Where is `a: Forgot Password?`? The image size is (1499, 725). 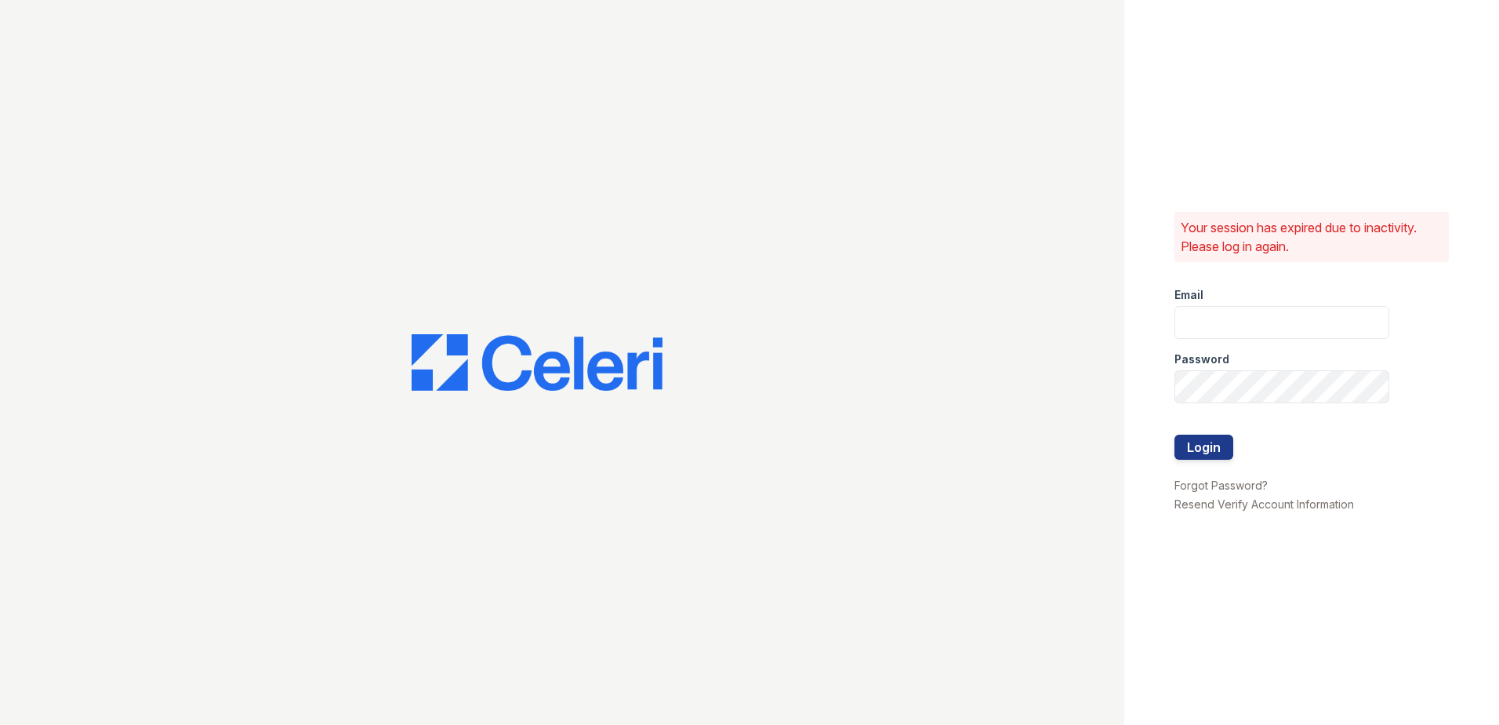 a: Forgot Password? is located at coordinates (1221, 485).